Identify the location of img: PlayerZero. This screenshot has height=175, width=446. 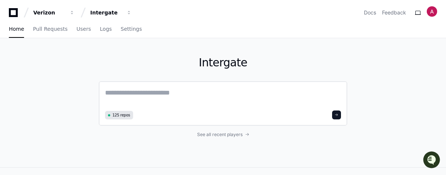
(15, 15).